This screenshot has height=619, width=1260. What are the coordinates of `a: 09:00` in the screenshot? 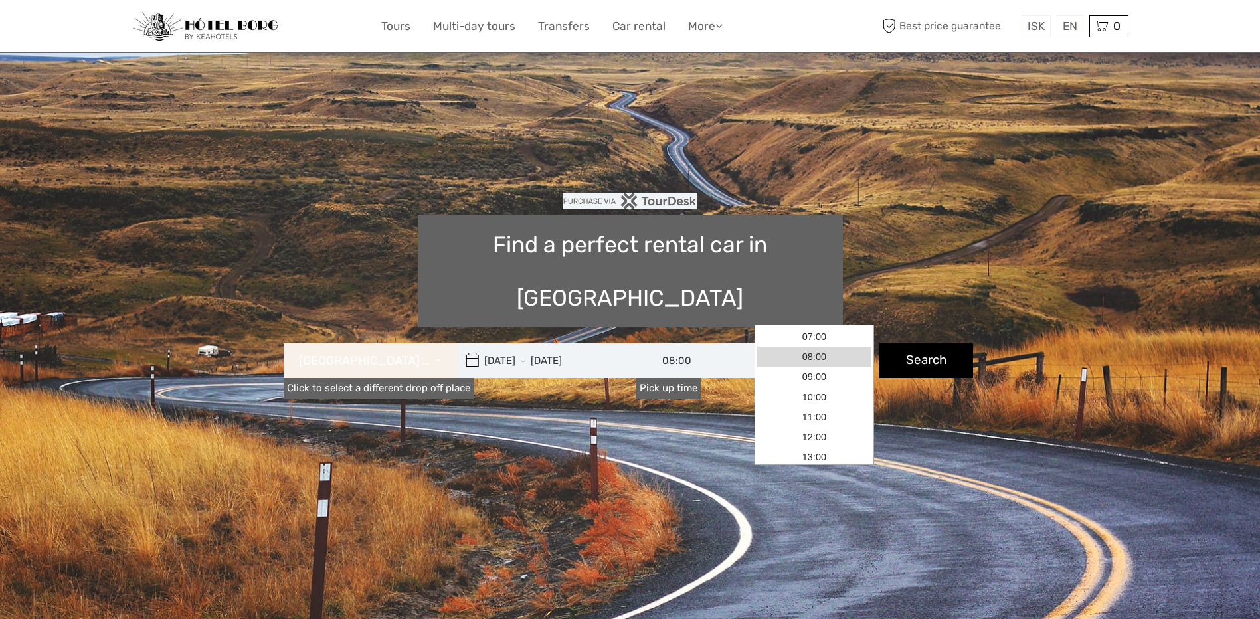 It's located at (814, 376).